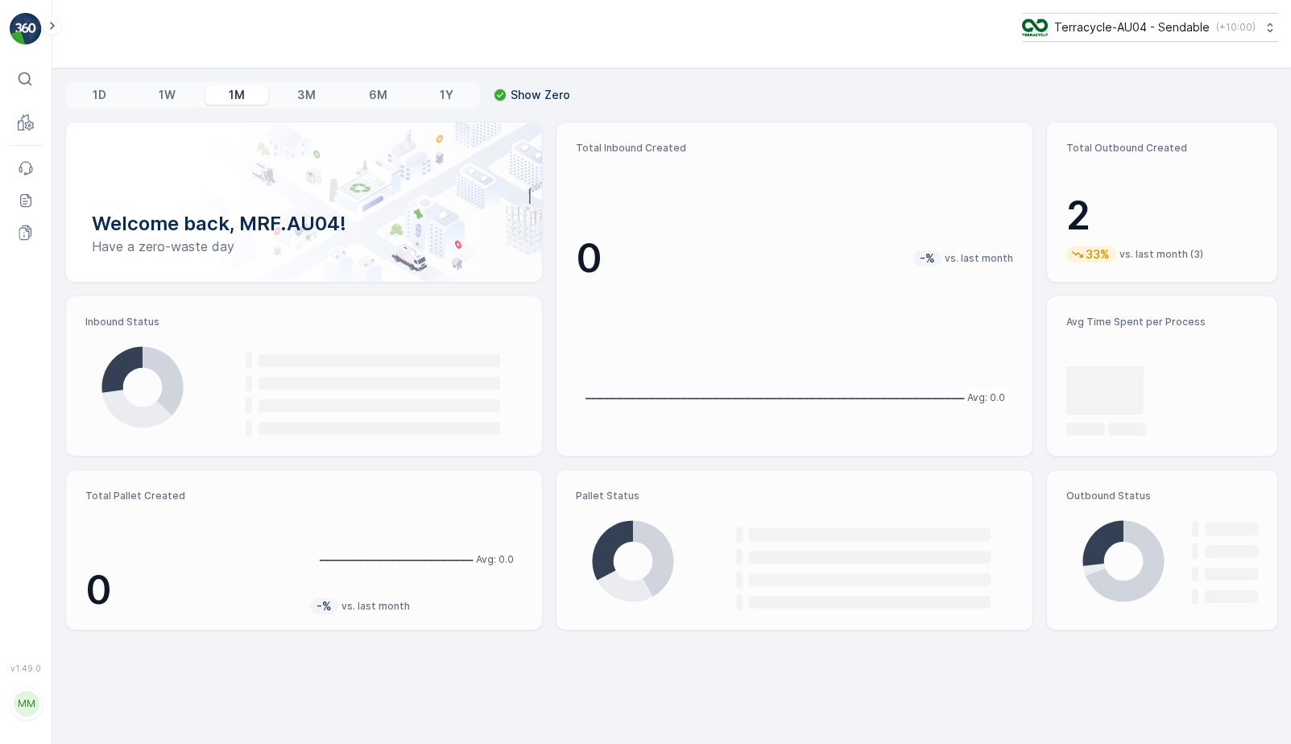 The image size is (1291, 744). Describe the element at coordinates (99, 95) in the screenshot. I see `p: 1D` at that location.